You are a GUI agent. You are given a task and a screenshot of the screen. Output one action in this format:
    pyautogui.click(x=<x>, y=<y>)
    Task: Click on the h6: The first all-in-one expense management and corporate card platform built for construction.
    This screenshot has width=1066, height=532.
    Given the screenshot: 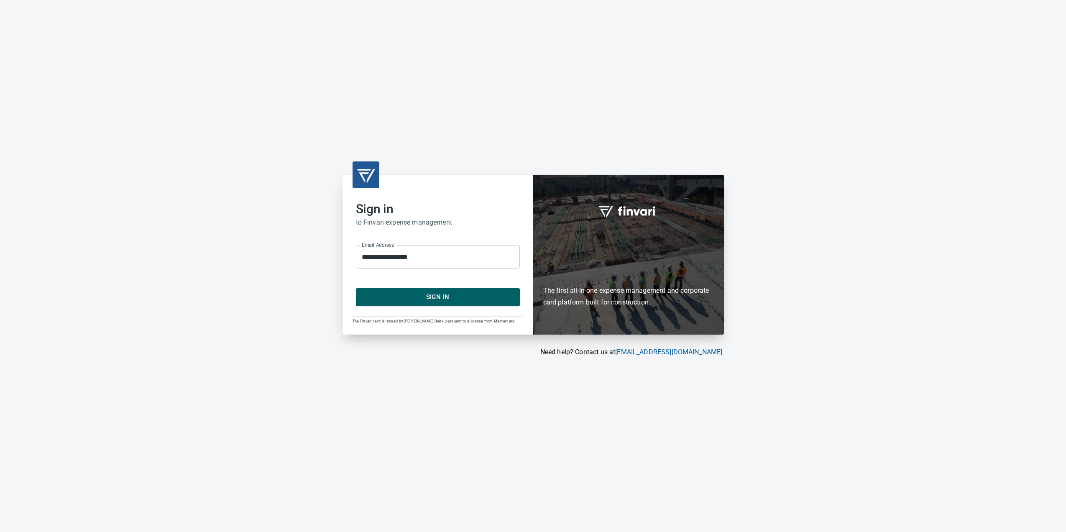 What is the action you would take?
    pyautogui.click(x=629, y=272)
    